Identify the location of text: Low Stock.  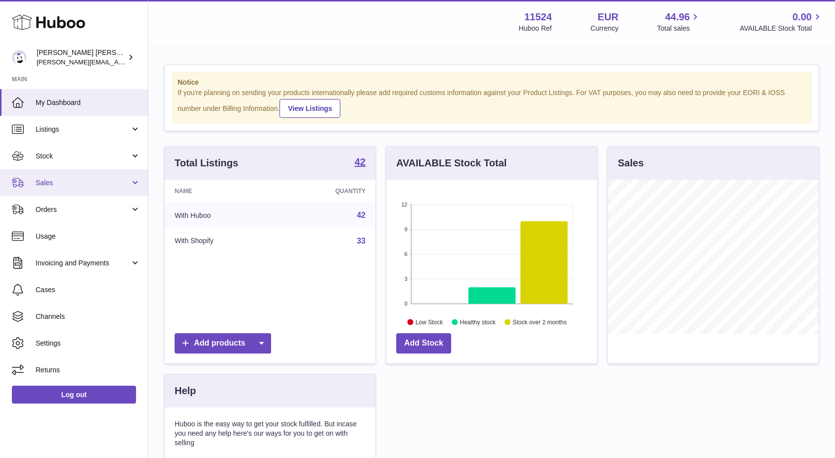
(430, 322).